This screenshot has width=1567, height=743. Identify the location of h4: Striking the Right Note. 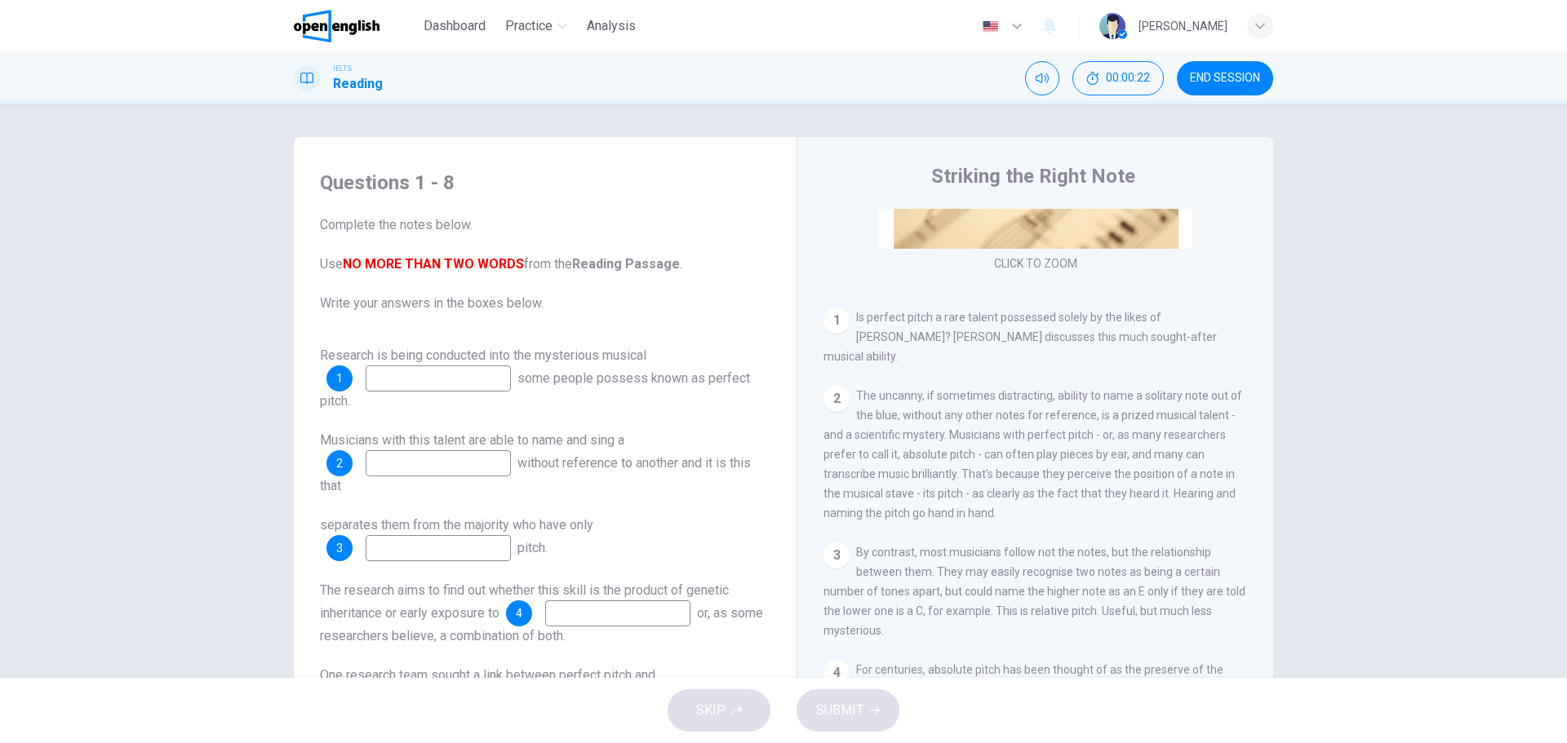
(1033, 176).